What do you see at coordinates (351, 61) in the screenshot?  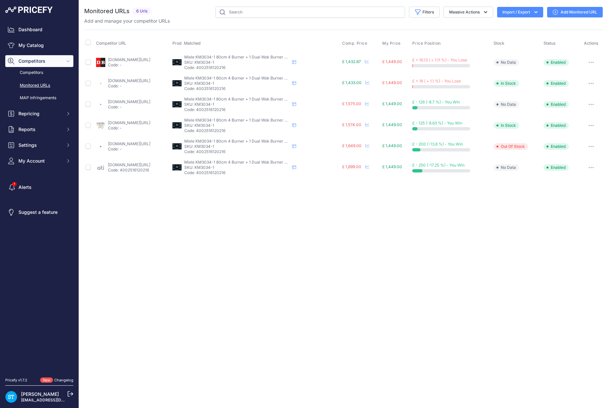 I see `span: £ 1,432.87` at bounding box center [351, 61].